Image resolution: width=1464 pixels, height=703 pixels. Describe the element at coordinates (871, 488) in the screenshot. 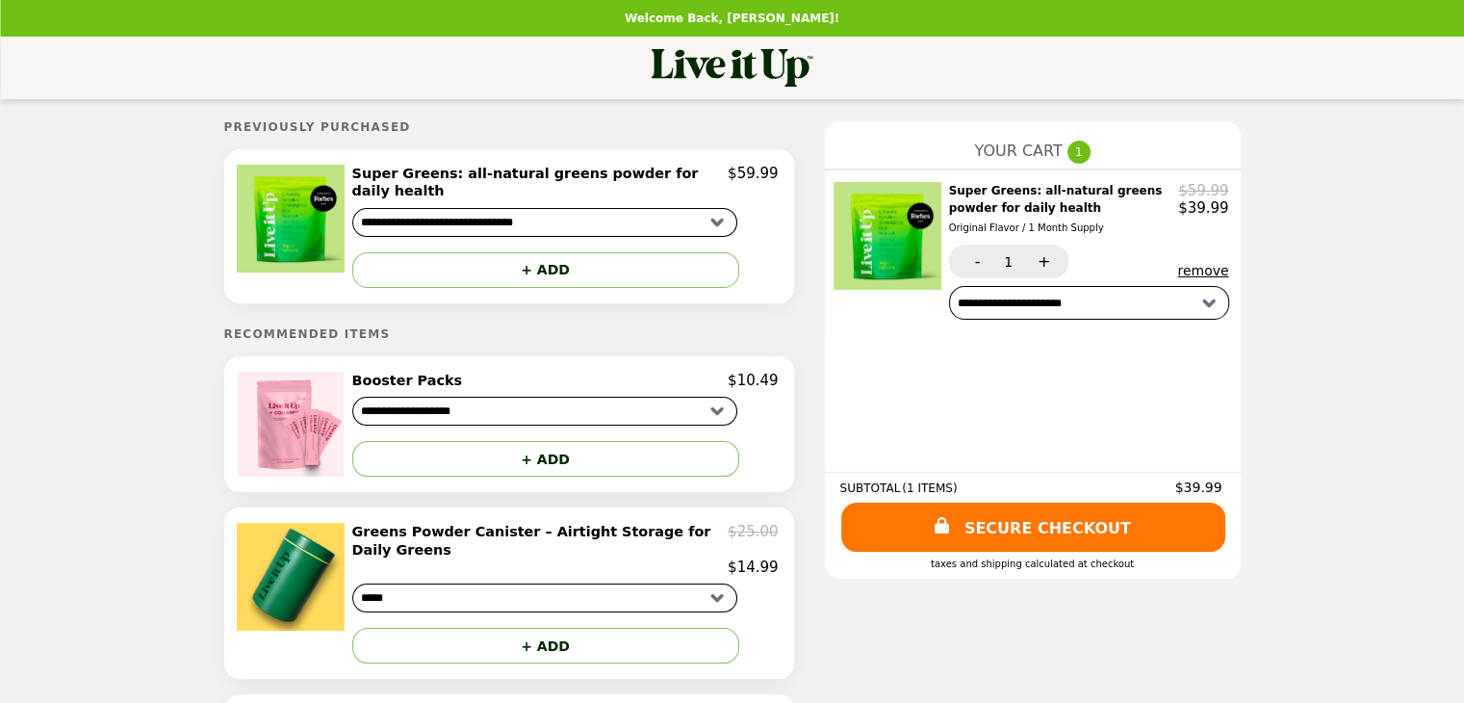

I see `span: SUBTOTAL` at that location.